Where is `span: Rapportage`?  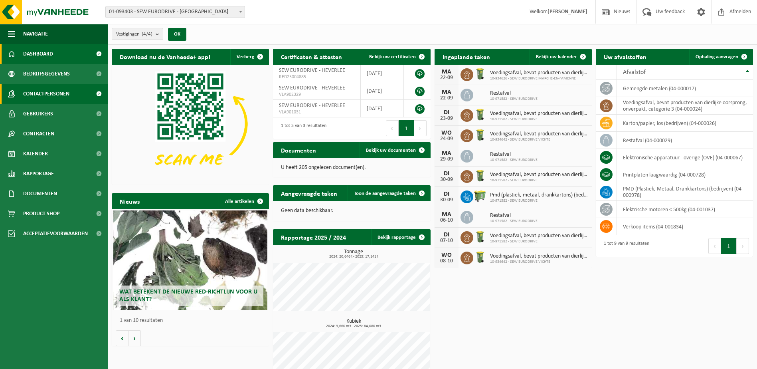
span: Rapportage is located at coordinates (38, 174).